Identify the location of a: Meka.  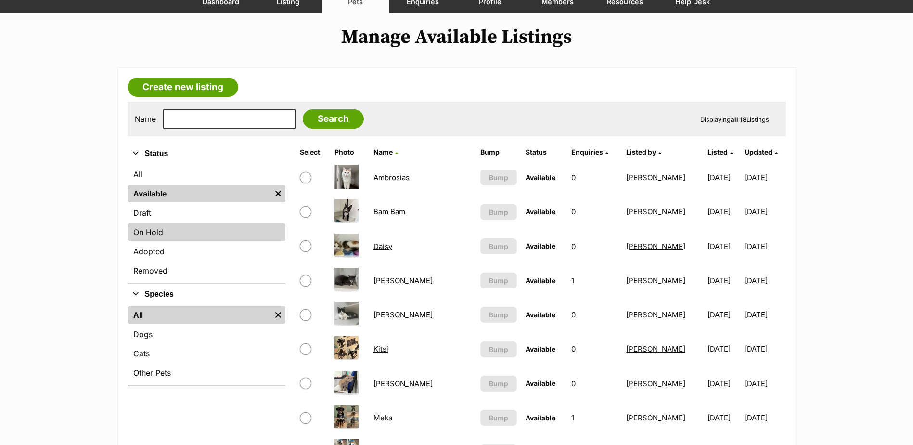
(383, 417).